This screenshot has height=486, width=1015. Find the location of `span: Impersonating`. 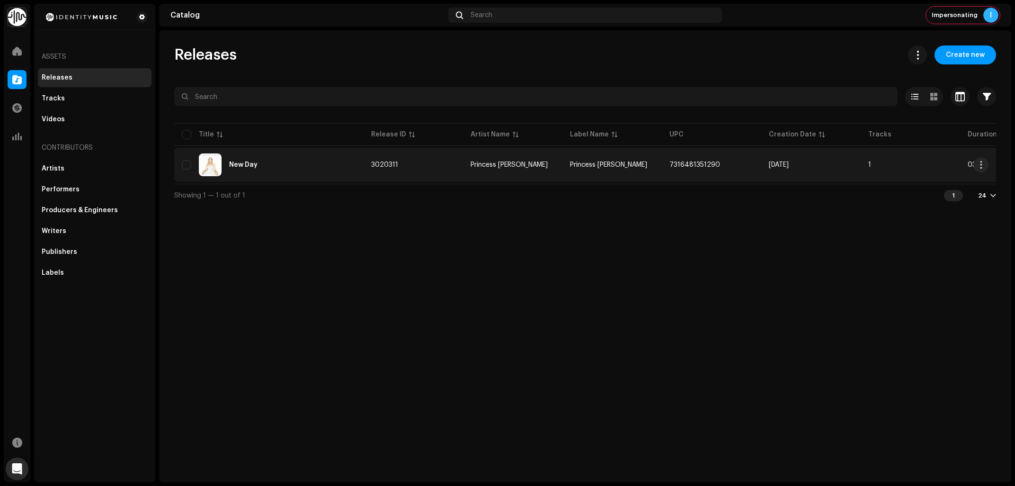

span: Impersonating is located at coordinates (955, 15).